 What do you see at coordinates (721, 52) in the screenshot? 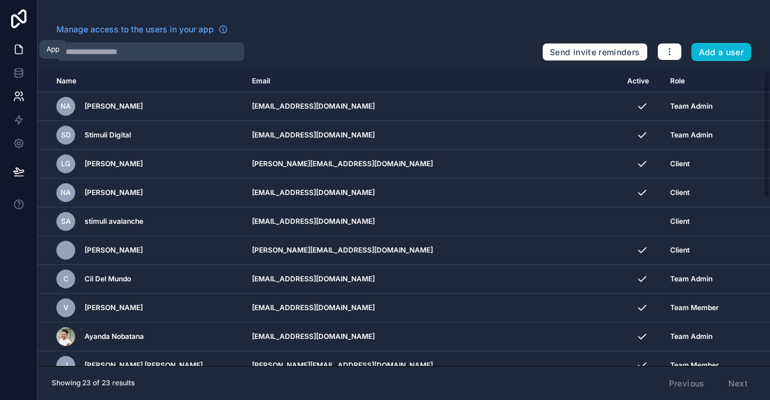
I see `a: Add a user` at bounding box center [721, 52].